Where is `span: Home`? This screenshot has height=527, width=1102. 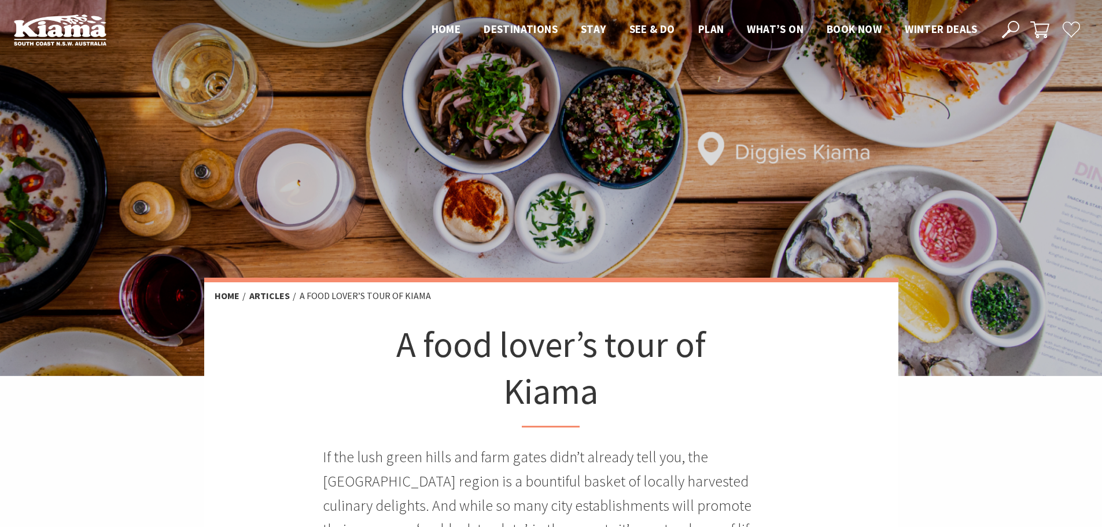 span: Home is located at coordinates (446, 29).